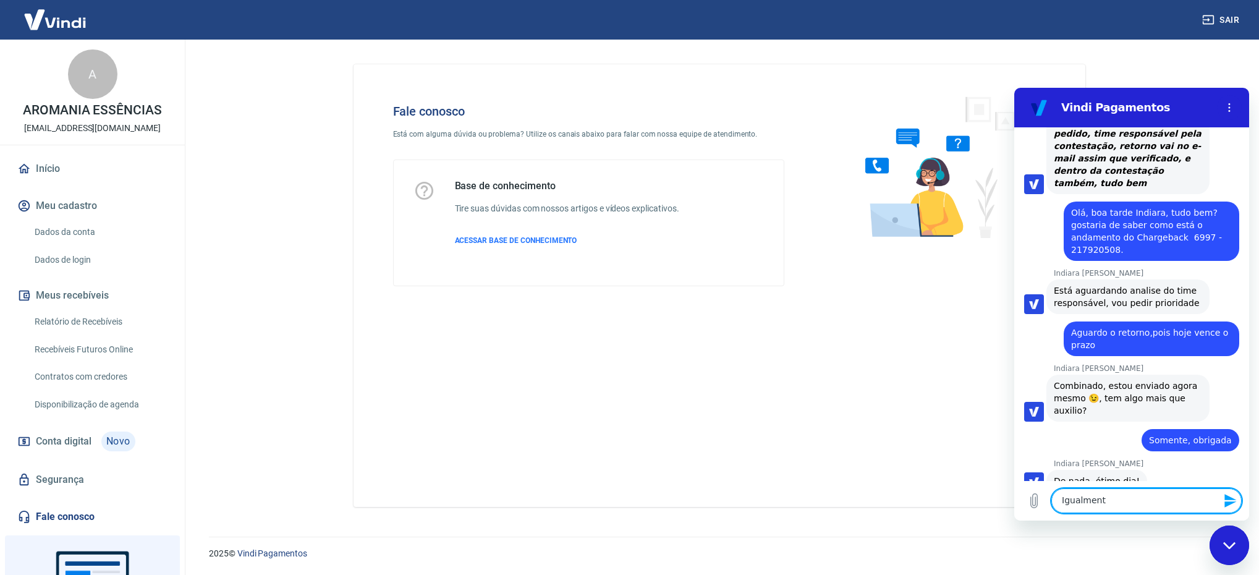 The height and width of the screenshot is (575, 1259). Describe the element at coordinates (112, 209) in the screenshot. I see `span: Está aguardando analise do time responsável, vou pedir prioridade` at that location.